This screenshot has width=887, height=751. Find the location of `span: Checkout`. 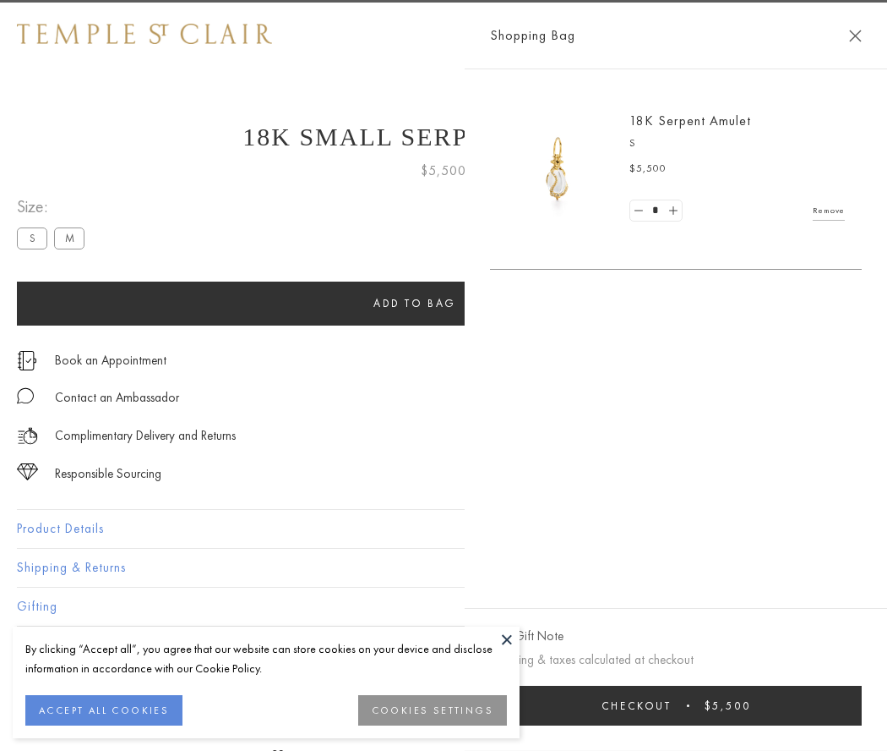

span: Checkout is located at coordinates (636, 705).